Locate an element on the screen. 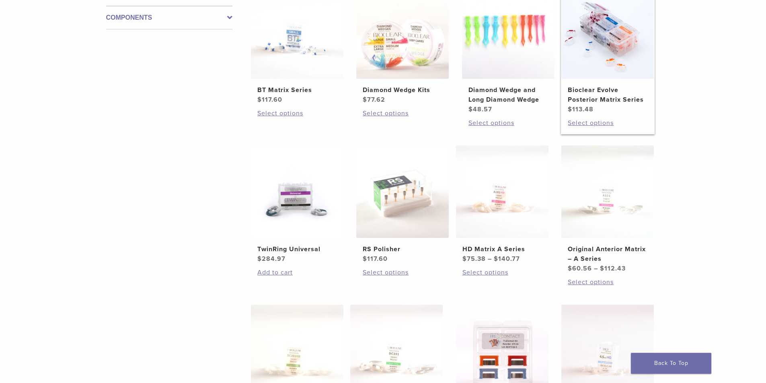  img: RS Polisher is located at coordinates (403, 192).